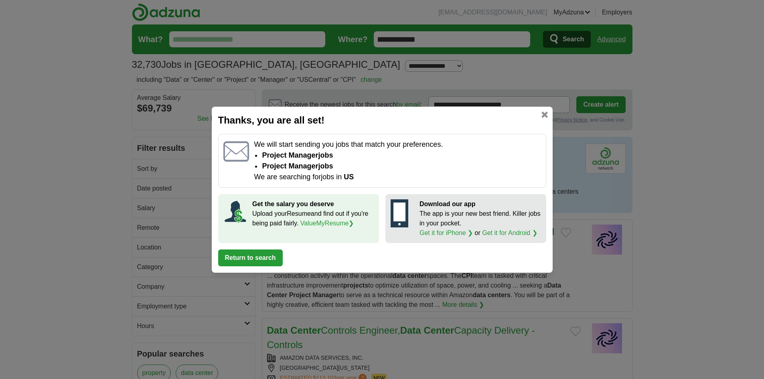 The height and width of the screenshot is (379, 764). I want to click on a: ValueMyResume❯, so click(327, 223).